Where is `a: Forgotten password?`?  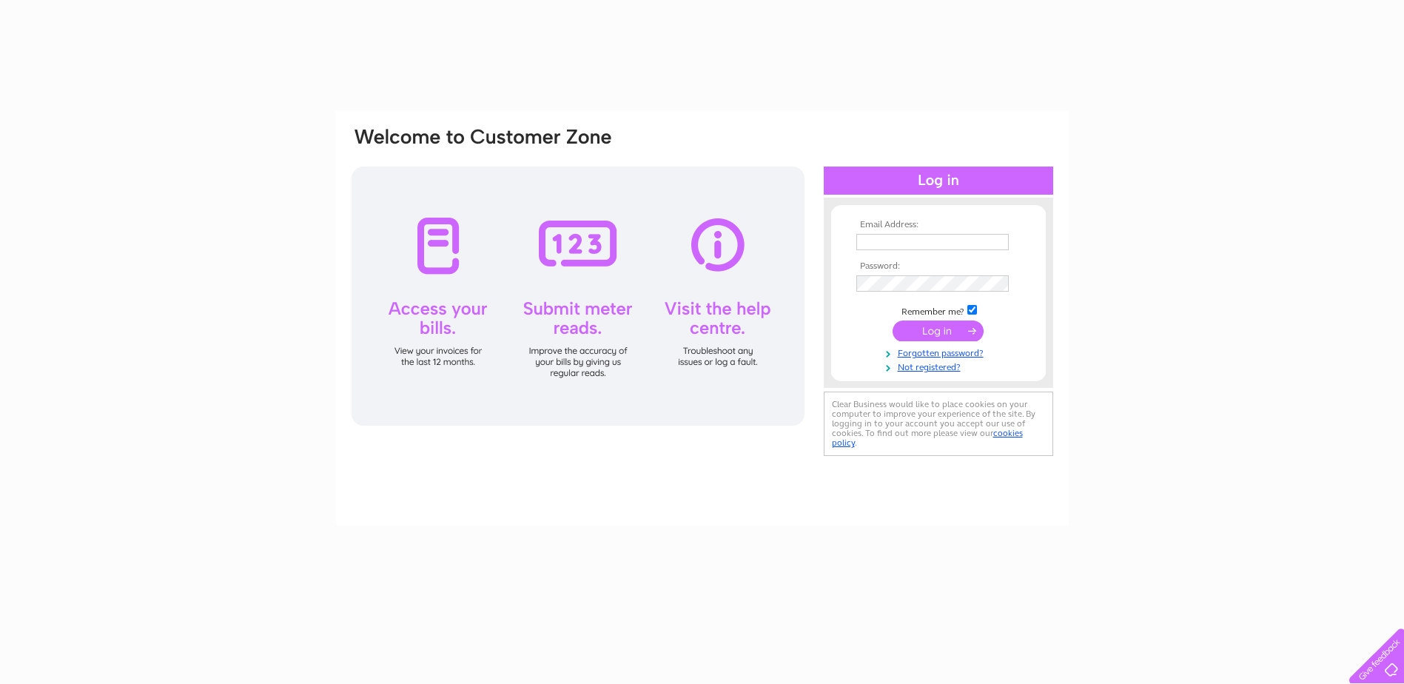
a: Forgotten password? is located at coordinates (940, 352).